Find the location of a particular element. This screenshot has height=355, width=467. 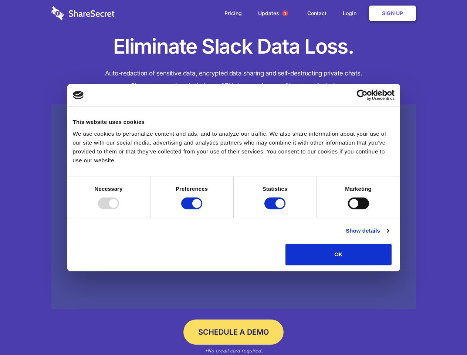

a: Contact is located at coordinates (317, 13).